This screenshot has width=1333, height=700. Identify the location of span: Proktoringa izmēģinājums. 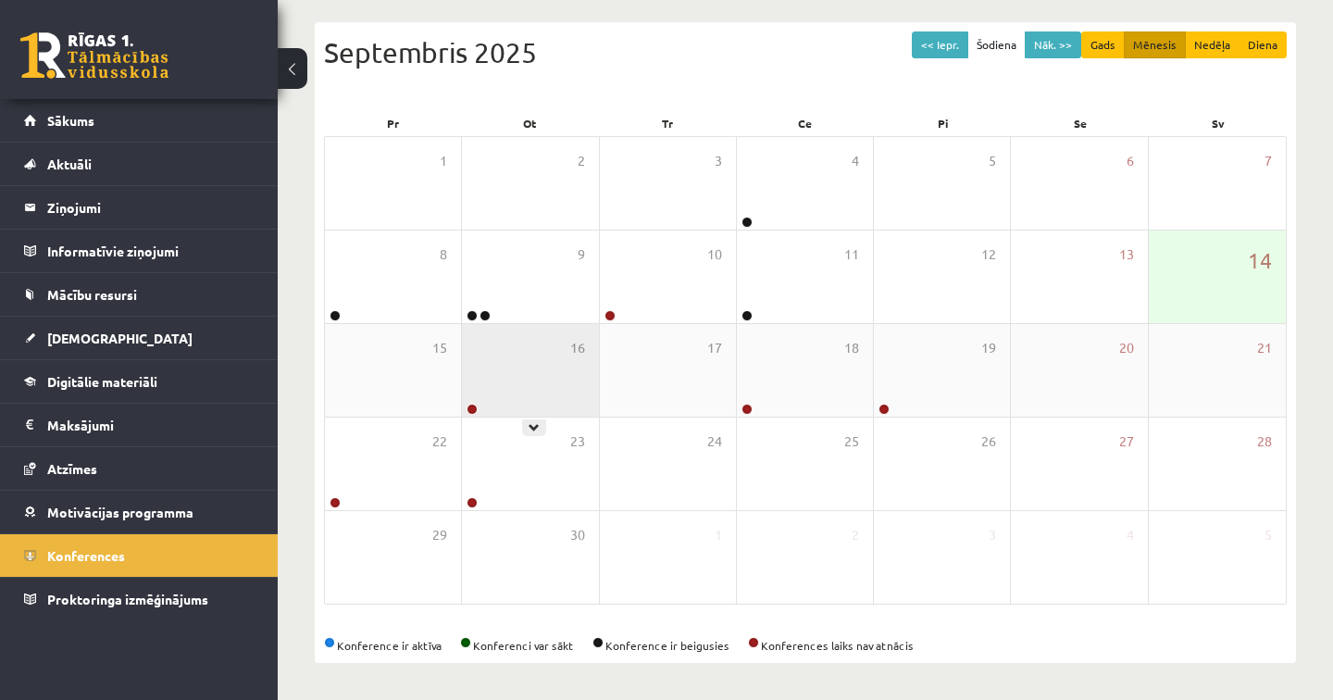
(128, 599).